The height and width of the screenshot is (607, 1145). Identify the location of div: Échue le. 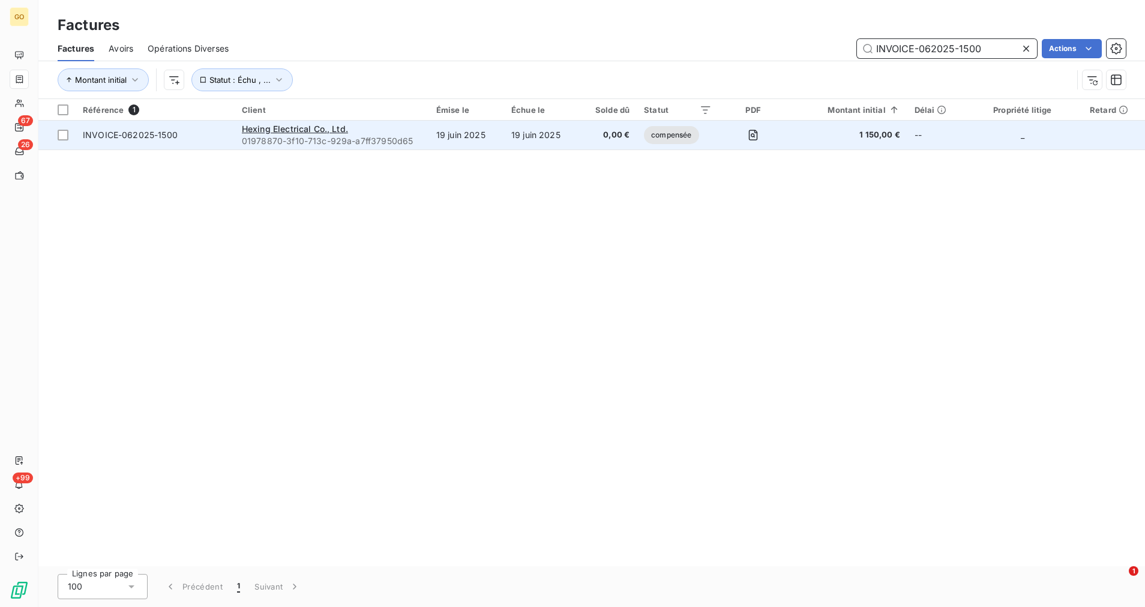
(541, 110).